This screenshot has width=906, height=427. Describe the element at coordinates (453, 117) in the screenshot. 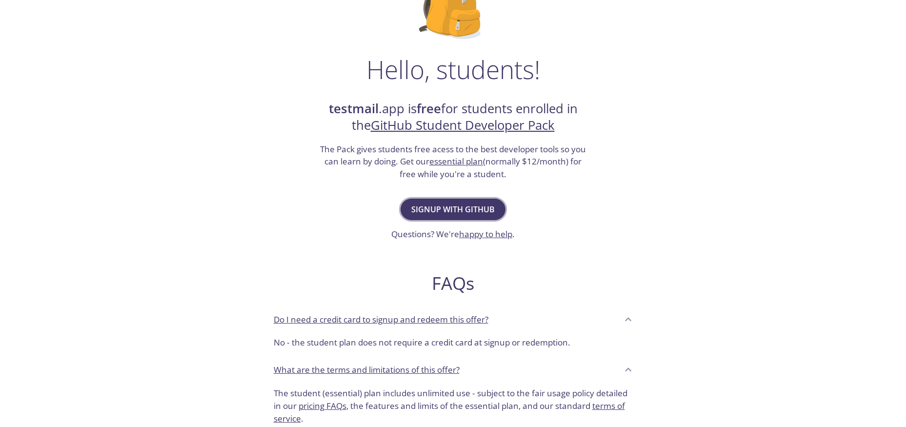

I see `h2: .app is for students enrolled in the` at that location.